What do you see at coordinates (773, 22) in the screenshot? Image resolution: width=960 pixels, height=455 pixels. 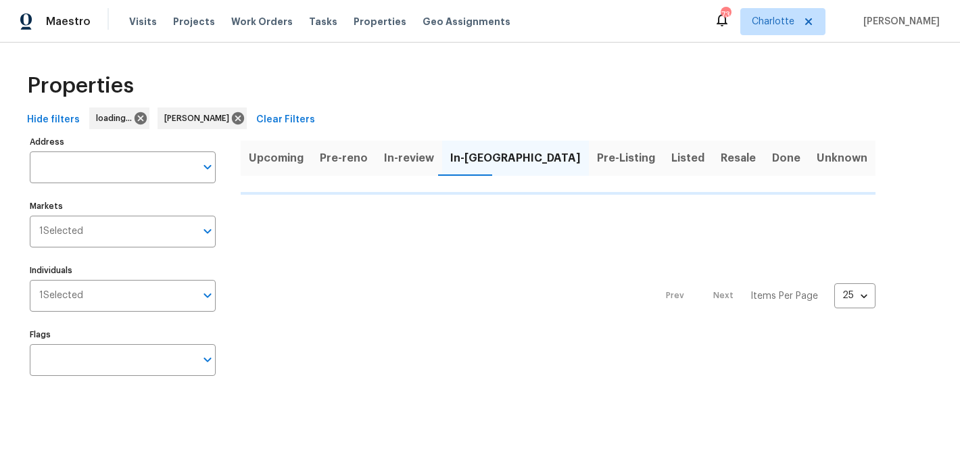 I see `span: Charlotte` at bounding box center [773, 22].